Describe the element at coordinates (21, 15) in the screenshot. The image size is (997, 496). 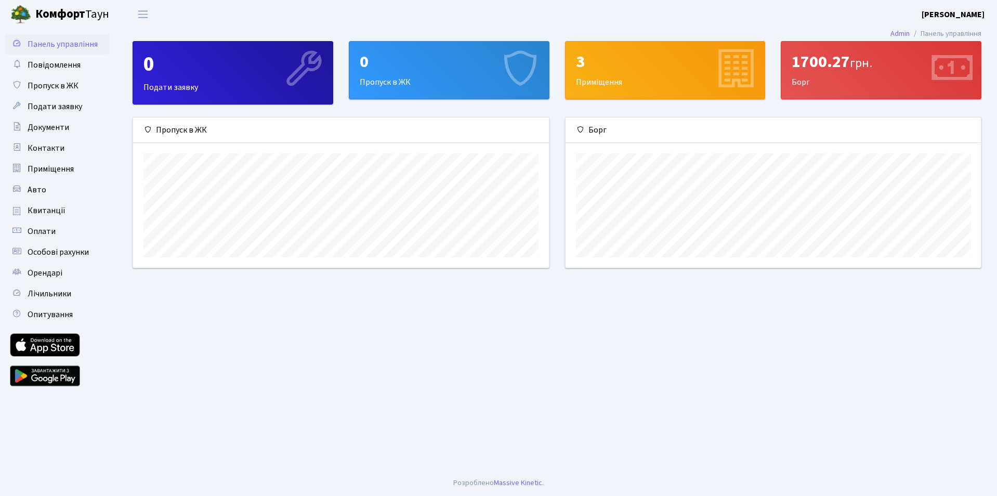
I see `img: logo.png` at that location.